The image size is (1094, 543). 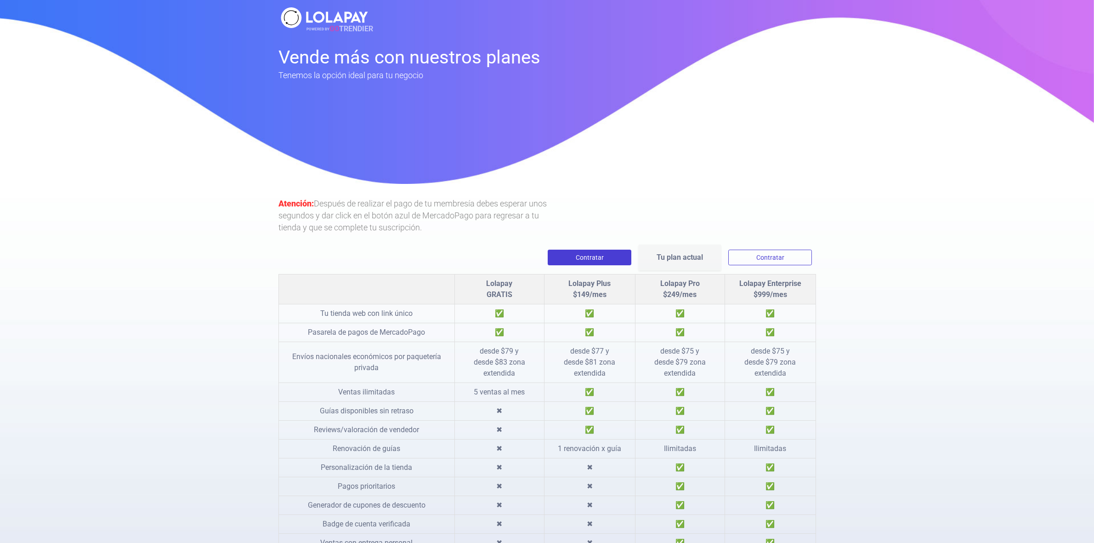 I want to click on th: Lolapay Pro $249/mes, so click(x=680, y=289).